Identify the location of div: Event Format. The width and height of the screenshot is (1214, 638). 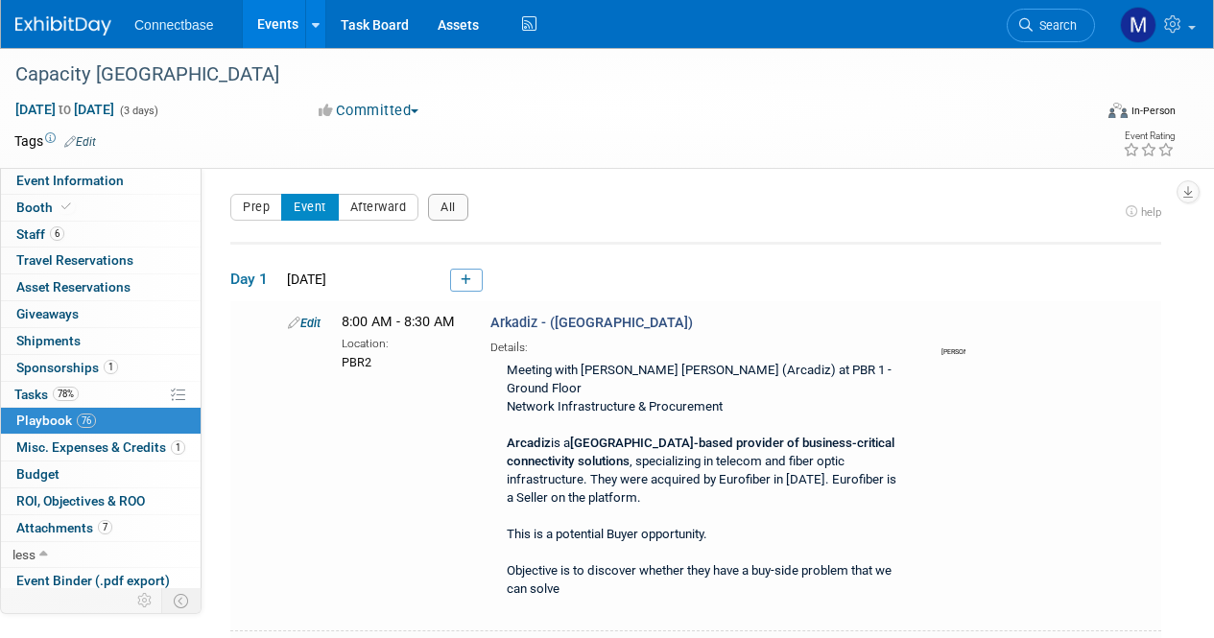
(1090, 114).